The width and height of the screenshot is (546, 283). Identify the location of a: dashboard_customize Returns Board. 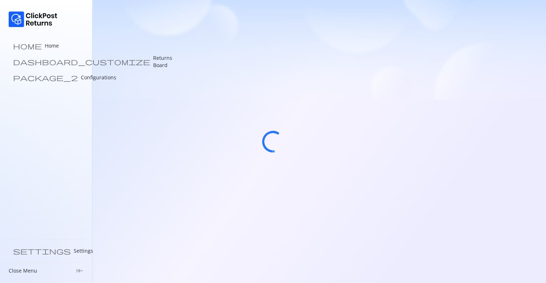
(46, 62).